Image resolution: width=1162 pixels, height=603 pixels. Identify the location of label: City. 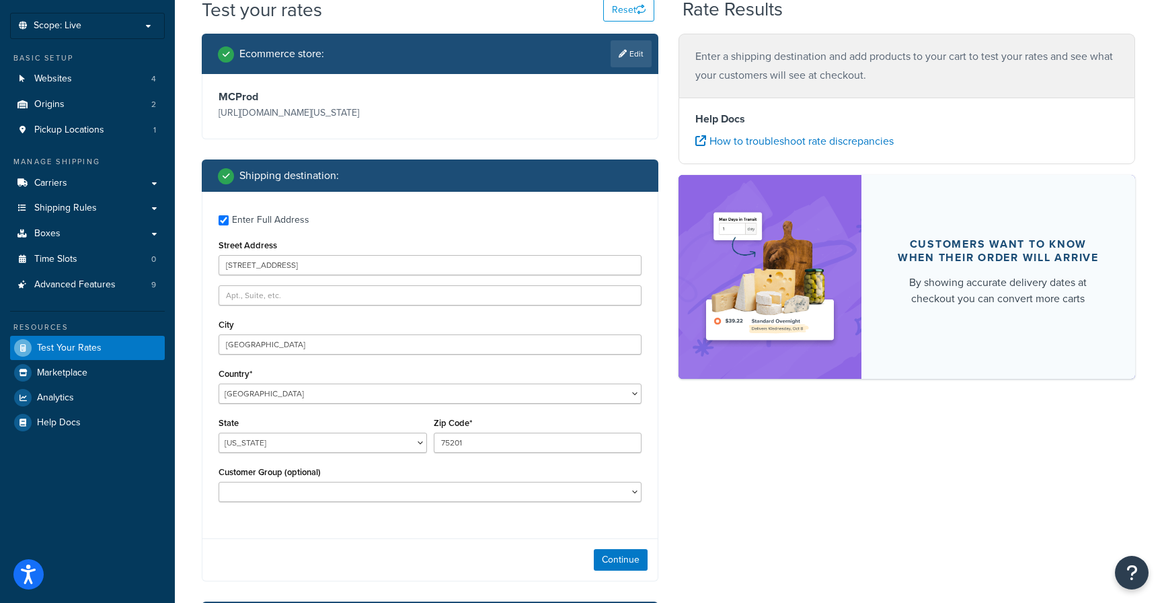
(226, 324).